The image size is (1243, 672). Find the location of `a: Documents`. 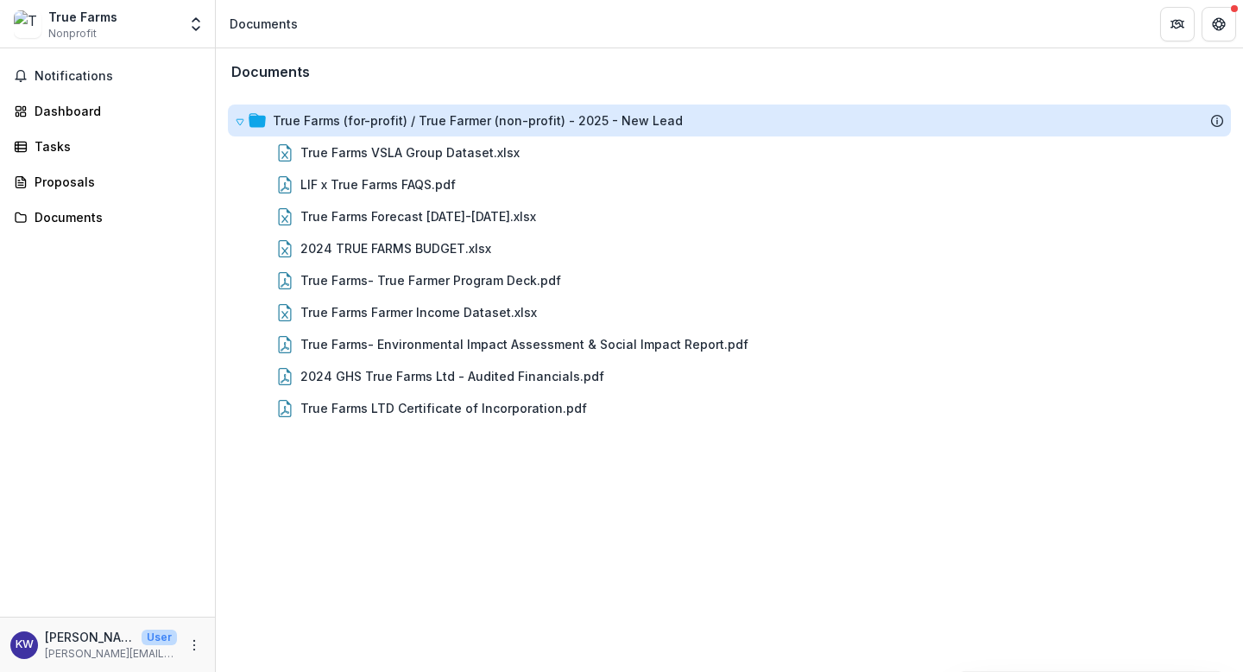

a: Documents is located at coordinates (107, 217).